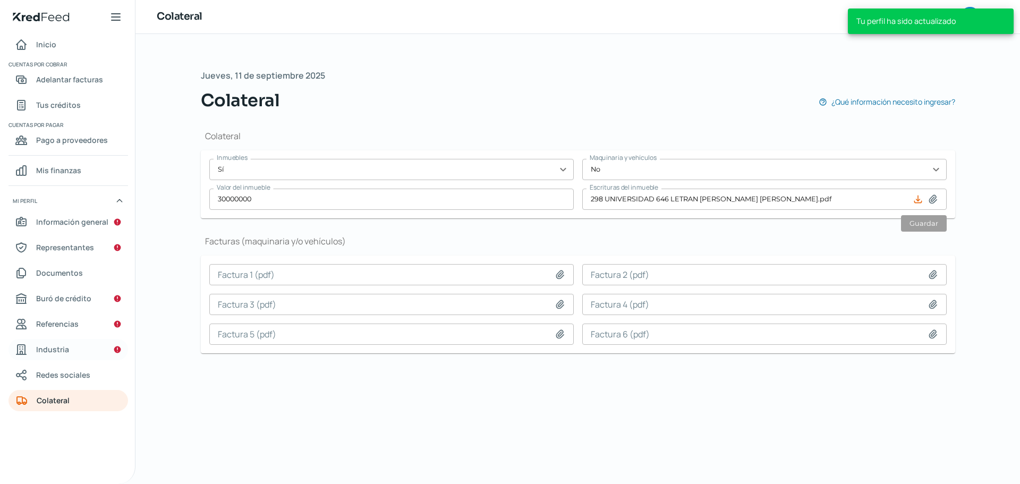 The width and height of the screenshot is (1020, 484). Describe the element at coordinates (58, 105) in the screenshot. I see `span: Tus créditos` at that location.